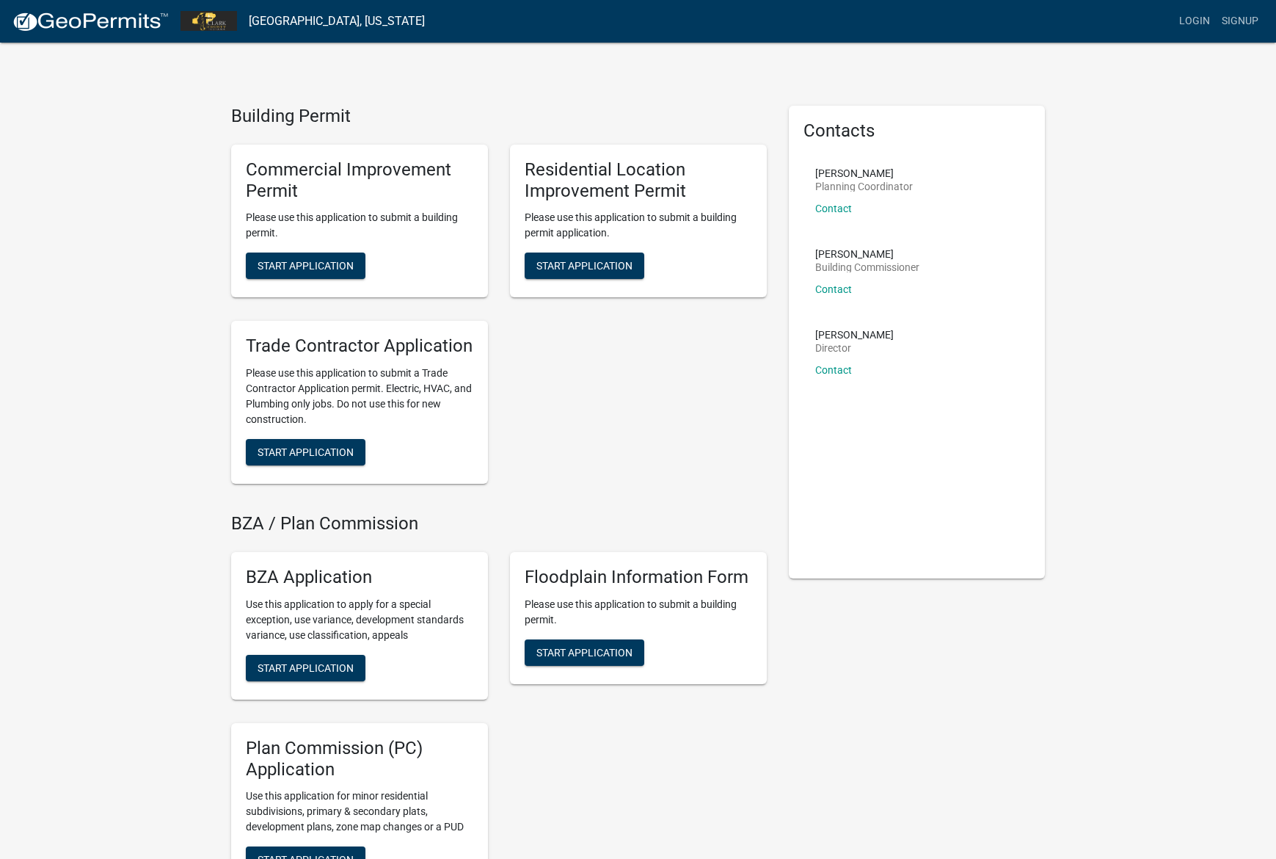 Image resolution: width=1276 pixels, height=859 pixels. I want to click on img: Clark County, Indiana, so click(208, 21).